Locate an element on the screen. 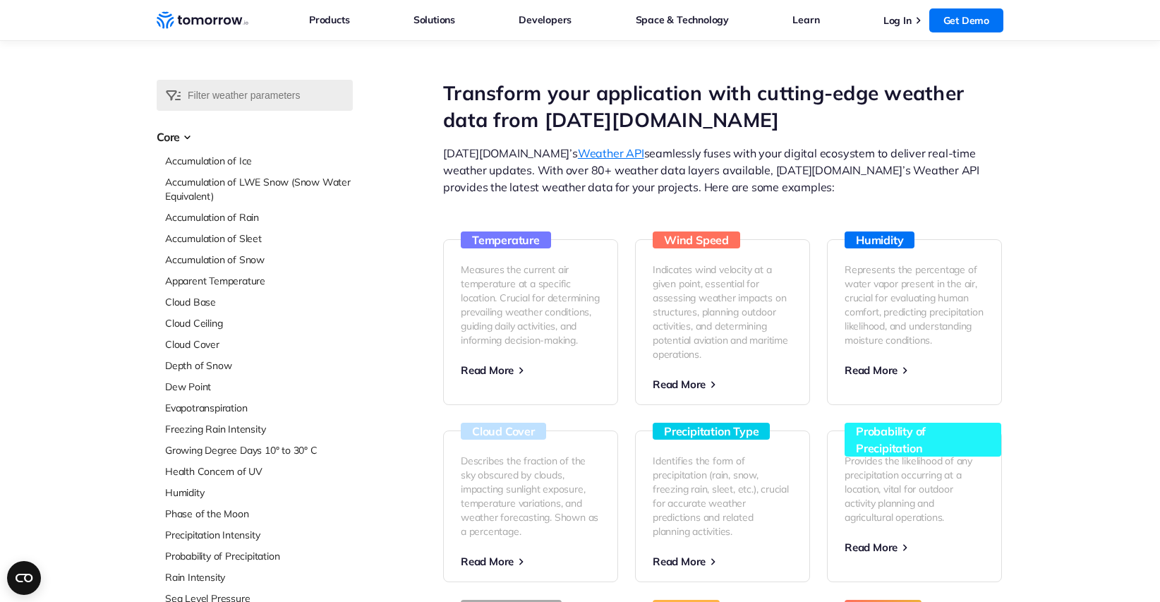 Image resolution: width=1160 pixels, height=602 pixels. h3: Probability of Precipitation is located at coordinates (923, 440).